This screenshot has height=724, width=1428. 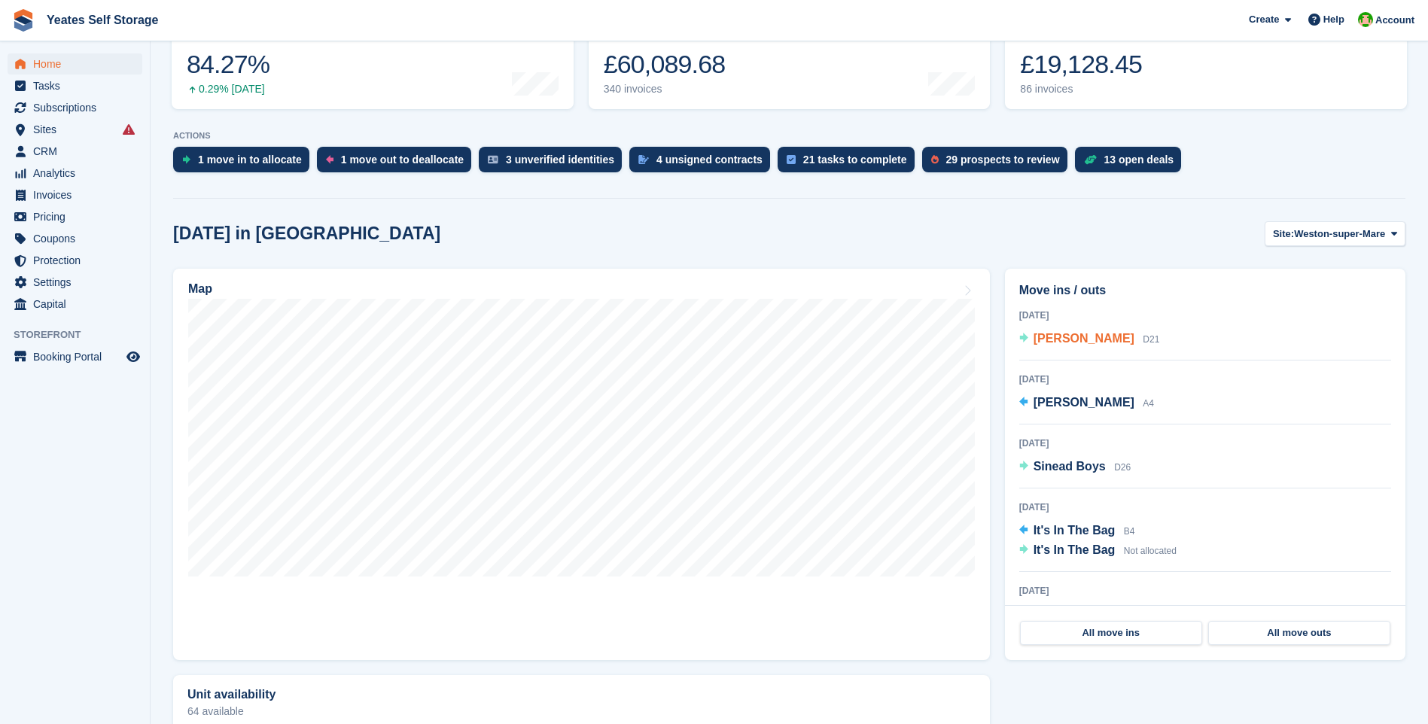 What do you see at coordinates (1284, 234) in the screenshot?
I see `span: Site:` at bounding box center [1284, 234].